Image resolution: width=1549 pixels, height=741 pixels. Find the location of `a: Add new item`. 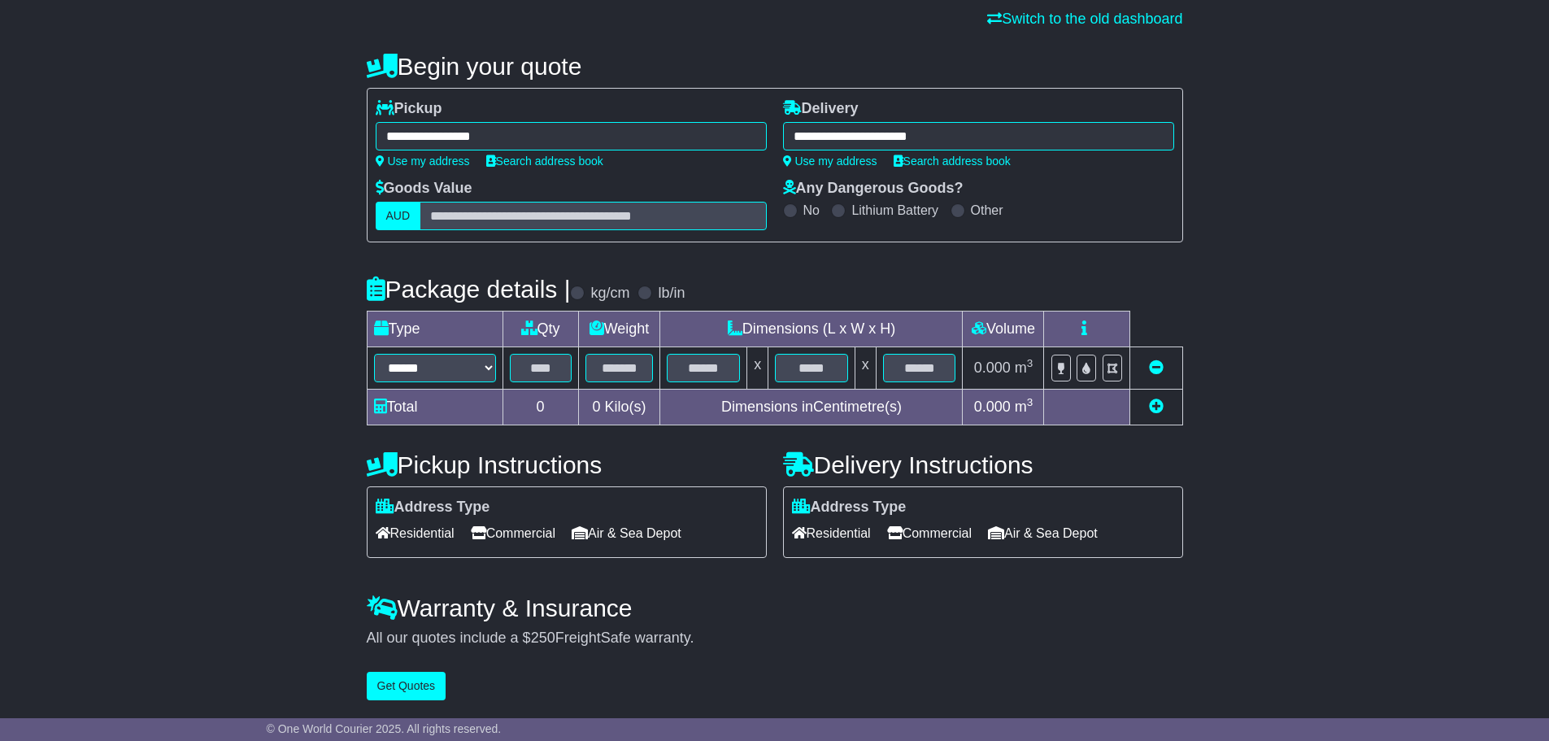

a: Add new item is located at coordinates (1156, 407).